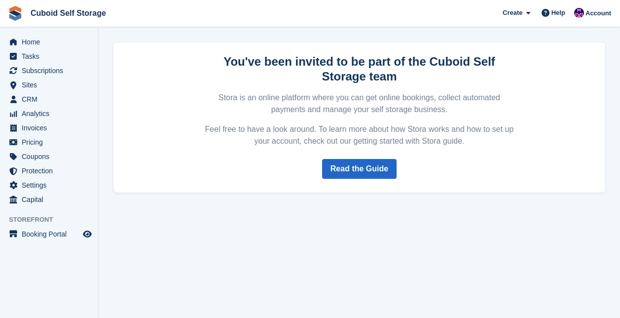  Describe the element at coordinates (51, 85) in the screenshot. I see `span: Sites` at that location.